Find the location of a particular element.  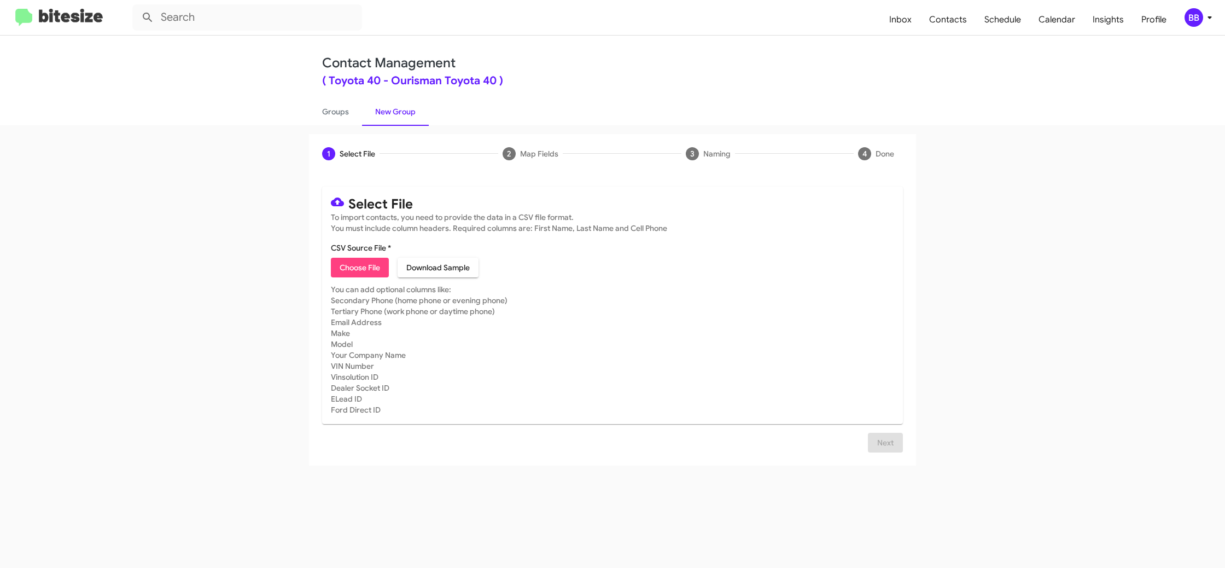

mat-card-title: Select File is located at coordinates (612, 202).